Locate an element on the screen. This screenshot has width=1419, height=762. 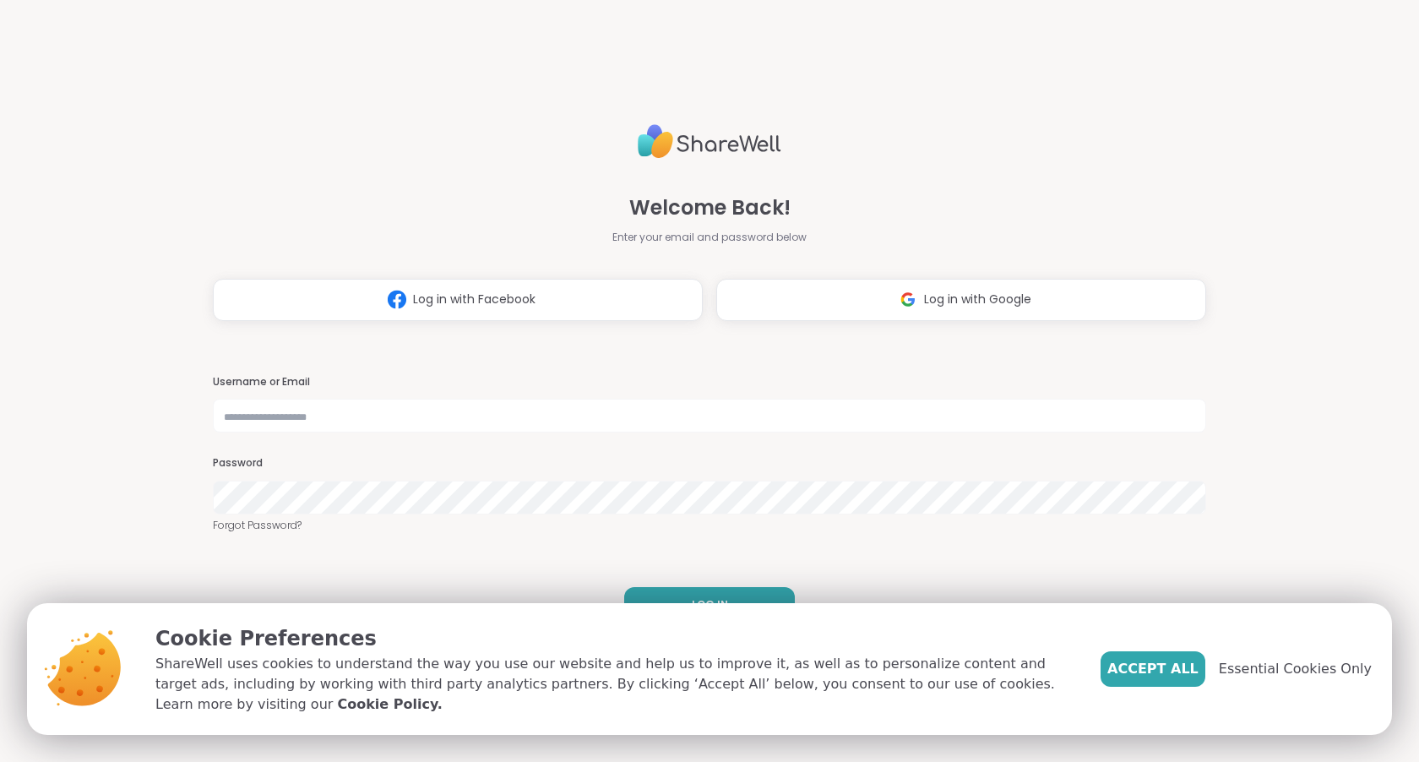
span: Log in with Google is located at coordinates (977, 299).